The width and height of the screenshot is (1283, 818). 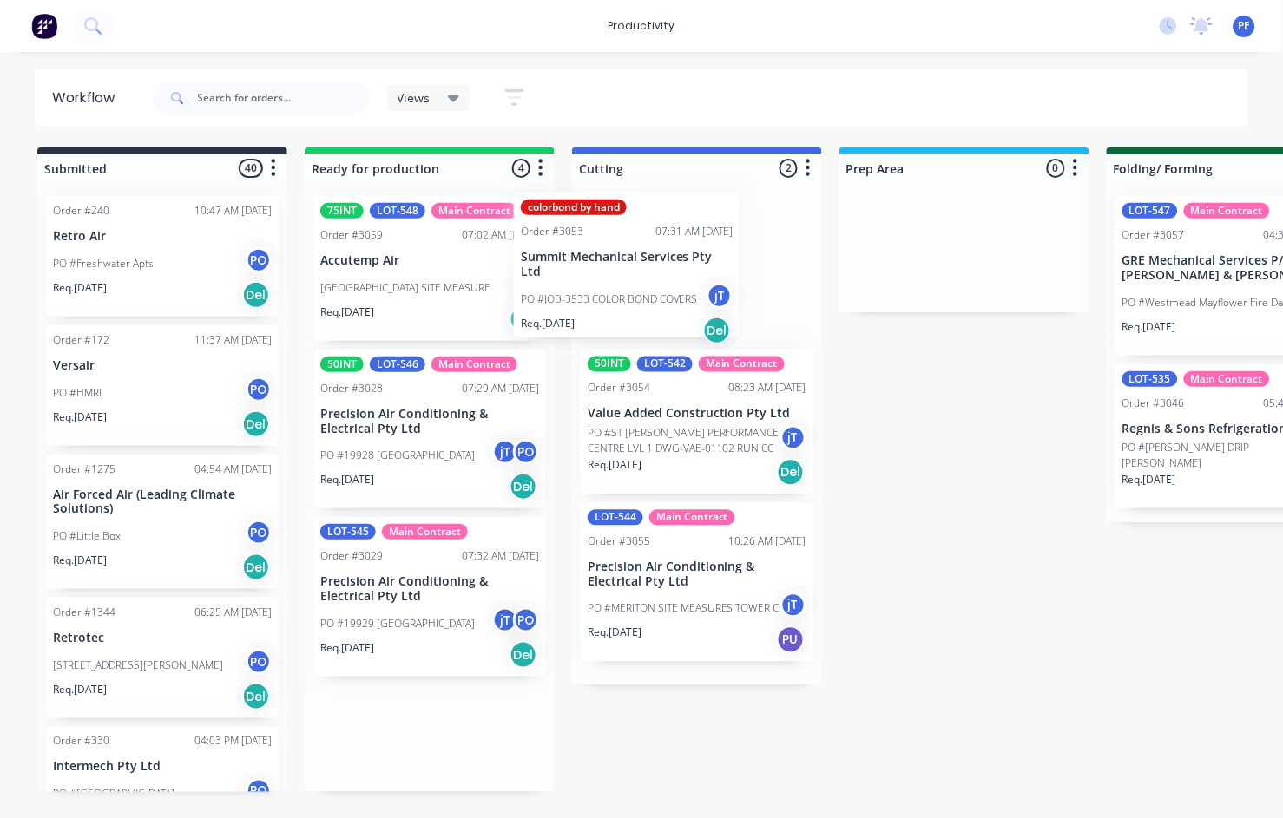 I want to click on span: Views, so click(x=414, y=97).